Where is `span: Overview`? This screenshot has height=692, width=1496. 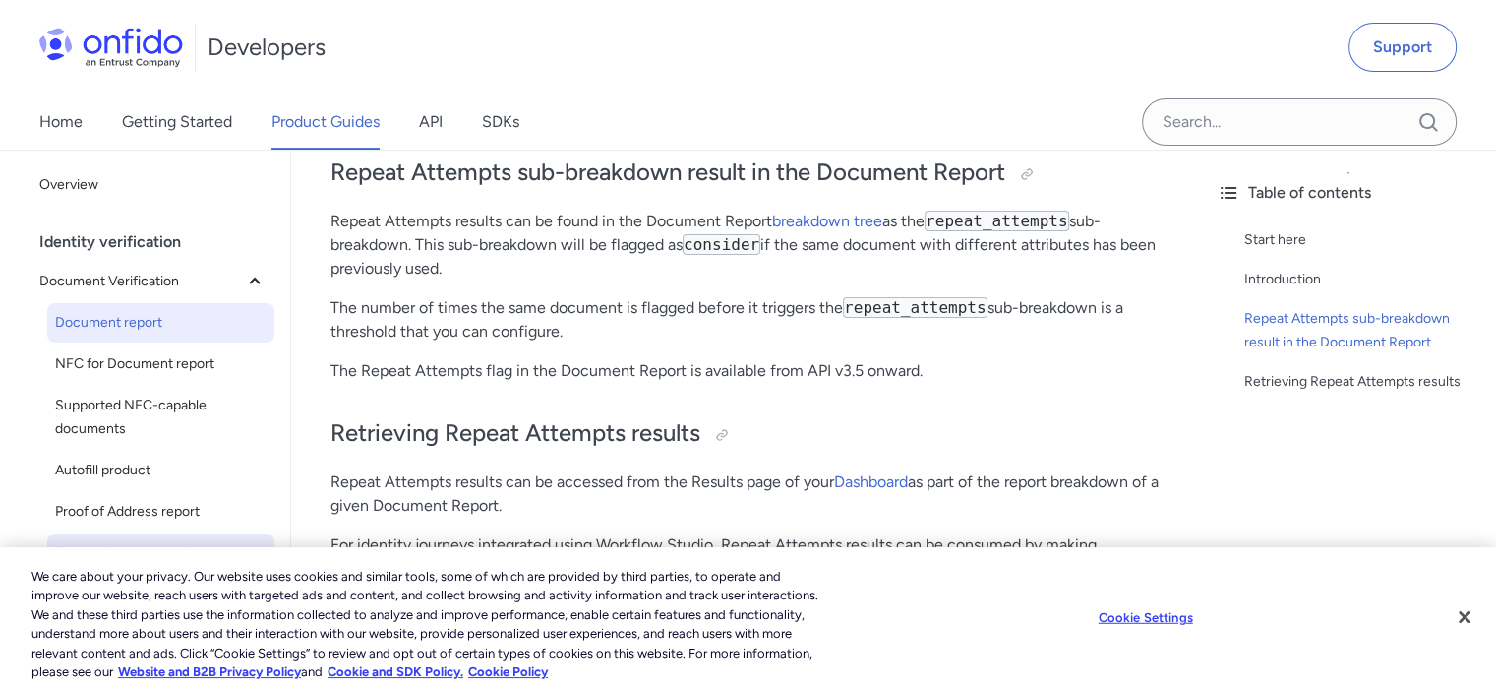 span: Overview is located at coordinates (152, 185).